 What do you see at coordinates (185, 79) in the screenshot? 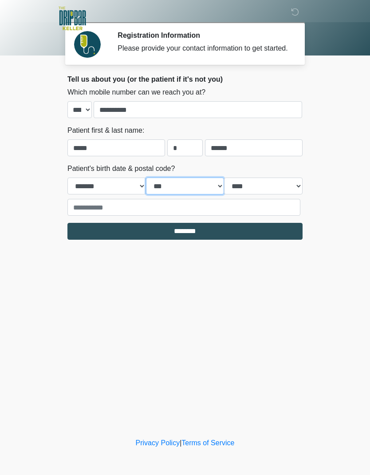
I see `h2: Tell us about you (or the patient if it's not you)` at bounding box center [185, 79].